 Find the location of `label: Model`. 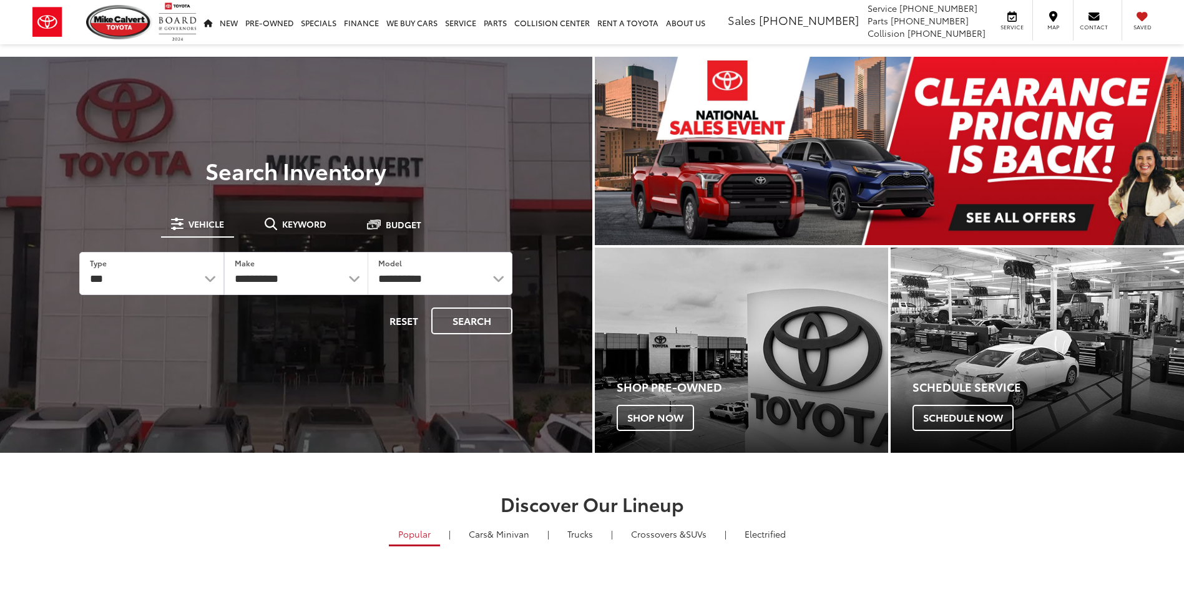

label: Model is located at coordinates (390, 263).